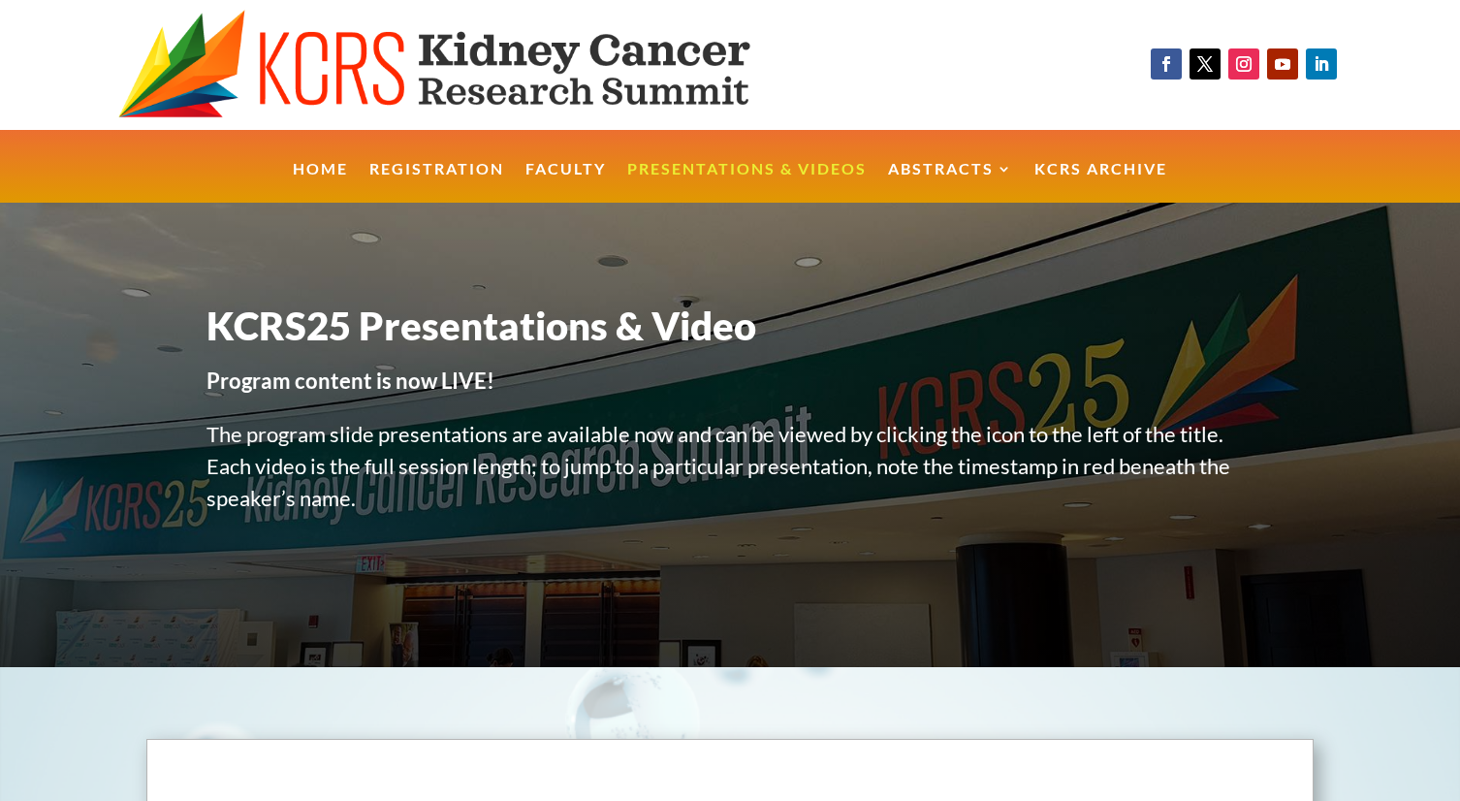 The height and width of the screenshot is (801, 1460). I want to click on a: Follow on Facebook, so click(1166, 64).